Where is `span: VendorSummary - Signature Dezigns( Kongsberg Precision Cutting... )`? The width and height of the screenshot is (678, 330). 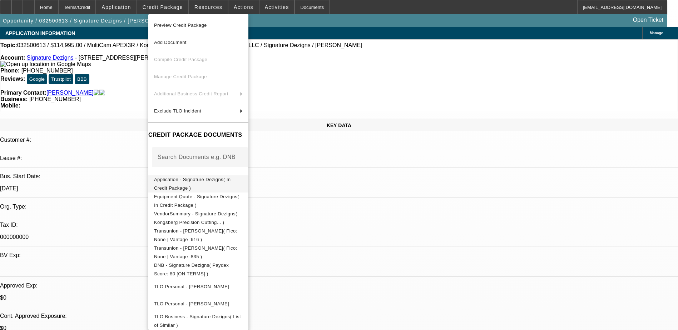
span: VendorSummary - Signature Dezigns( Kongsberg Precision Cutting... ) is located at coordinates (196, 218).